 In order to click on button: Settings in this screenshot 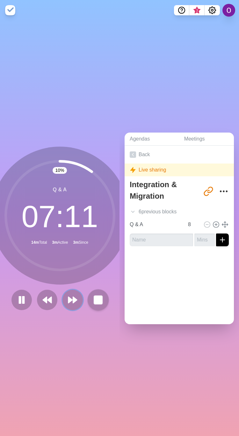, I will do `click(213, 10)`.